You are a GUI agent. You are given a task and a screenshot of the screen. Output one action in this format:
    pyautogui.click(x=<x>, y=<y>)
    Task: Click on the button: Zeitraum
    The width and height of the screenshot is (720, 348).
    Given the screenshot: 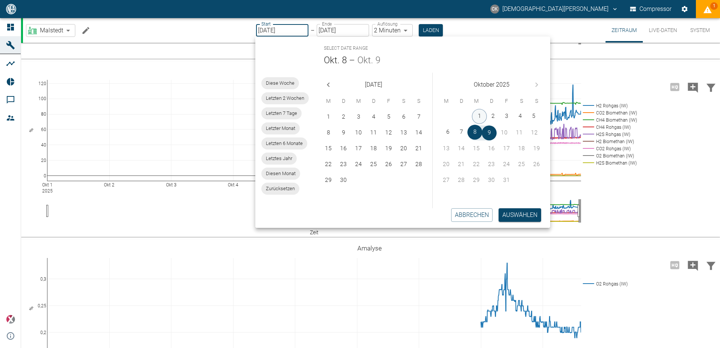 What is the action you would take?
    pyautogui.click(x=624, y=30)
    